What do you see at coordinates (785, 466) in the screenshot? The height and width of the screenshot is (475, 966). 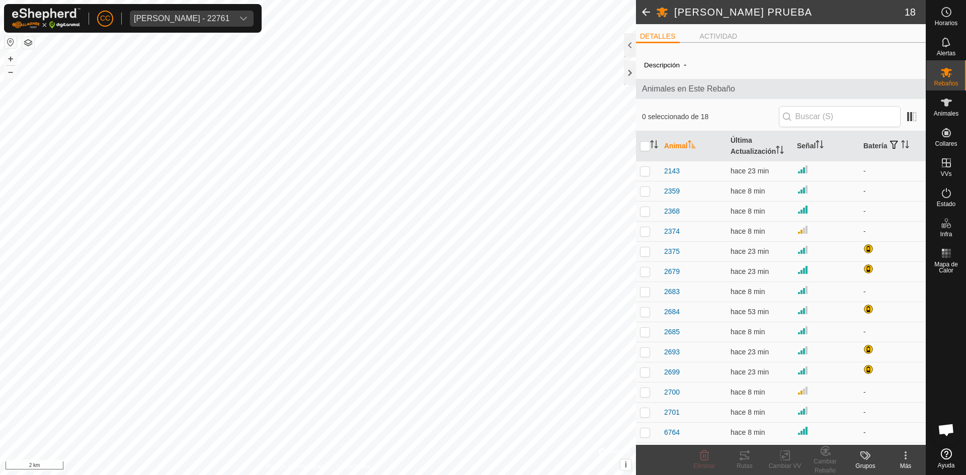 I see `div: Cambiar VV` at bounding box center [785, 466].